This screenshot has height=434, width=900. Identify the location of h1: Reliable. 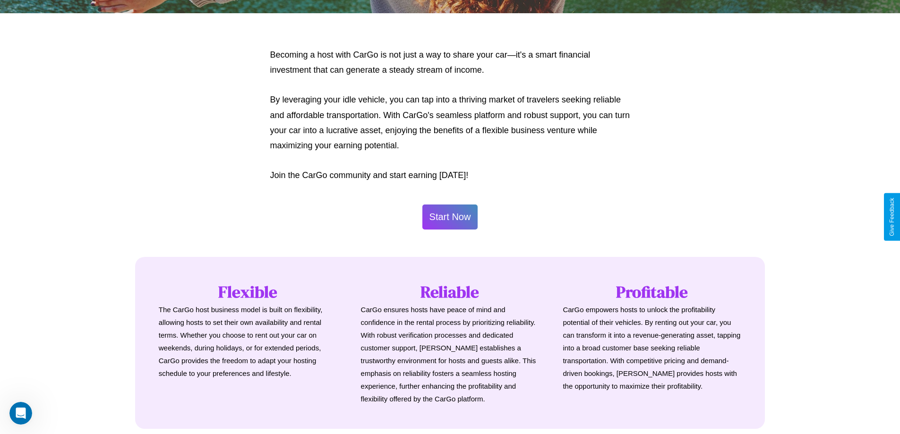
(450, 292).